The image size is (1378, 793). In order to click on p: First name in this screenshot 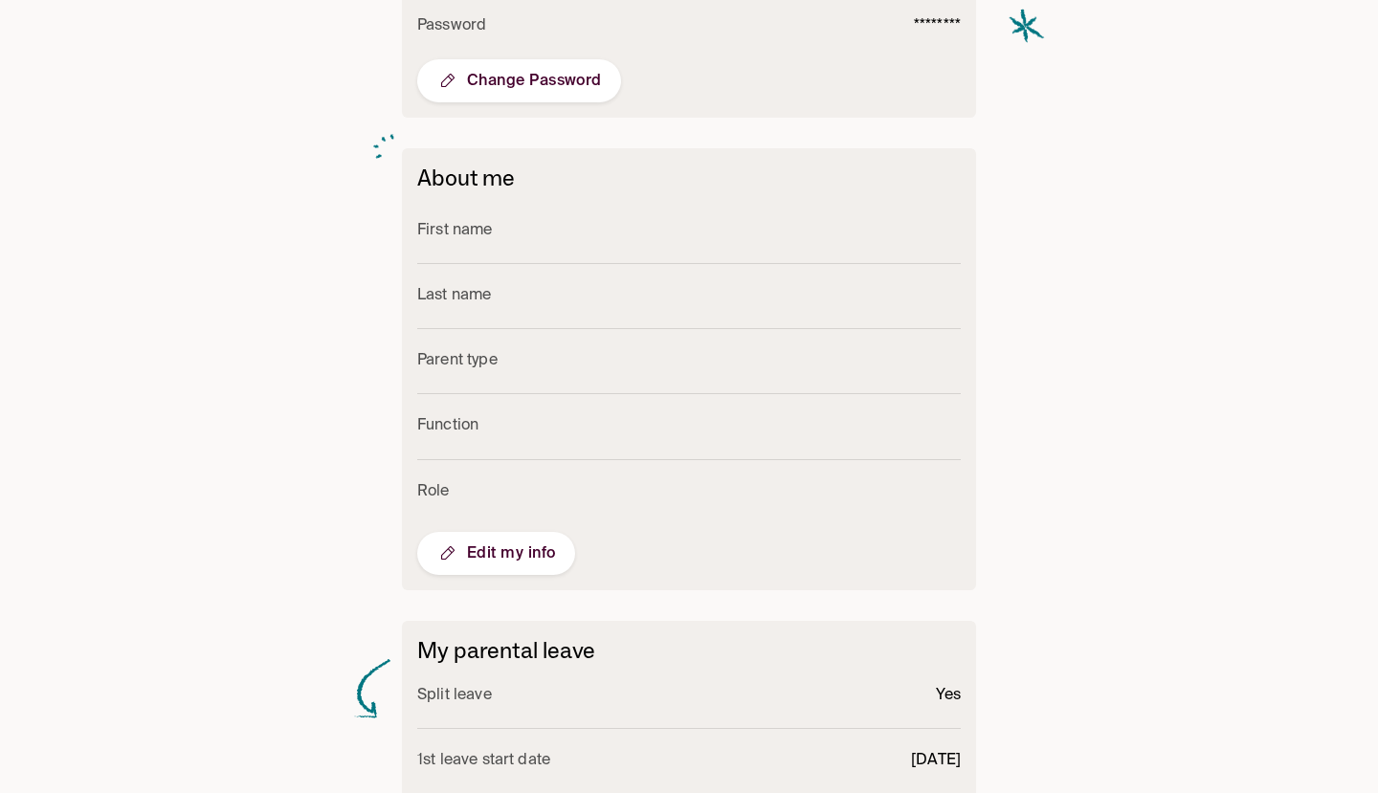, I will do `click(455, 231)`.